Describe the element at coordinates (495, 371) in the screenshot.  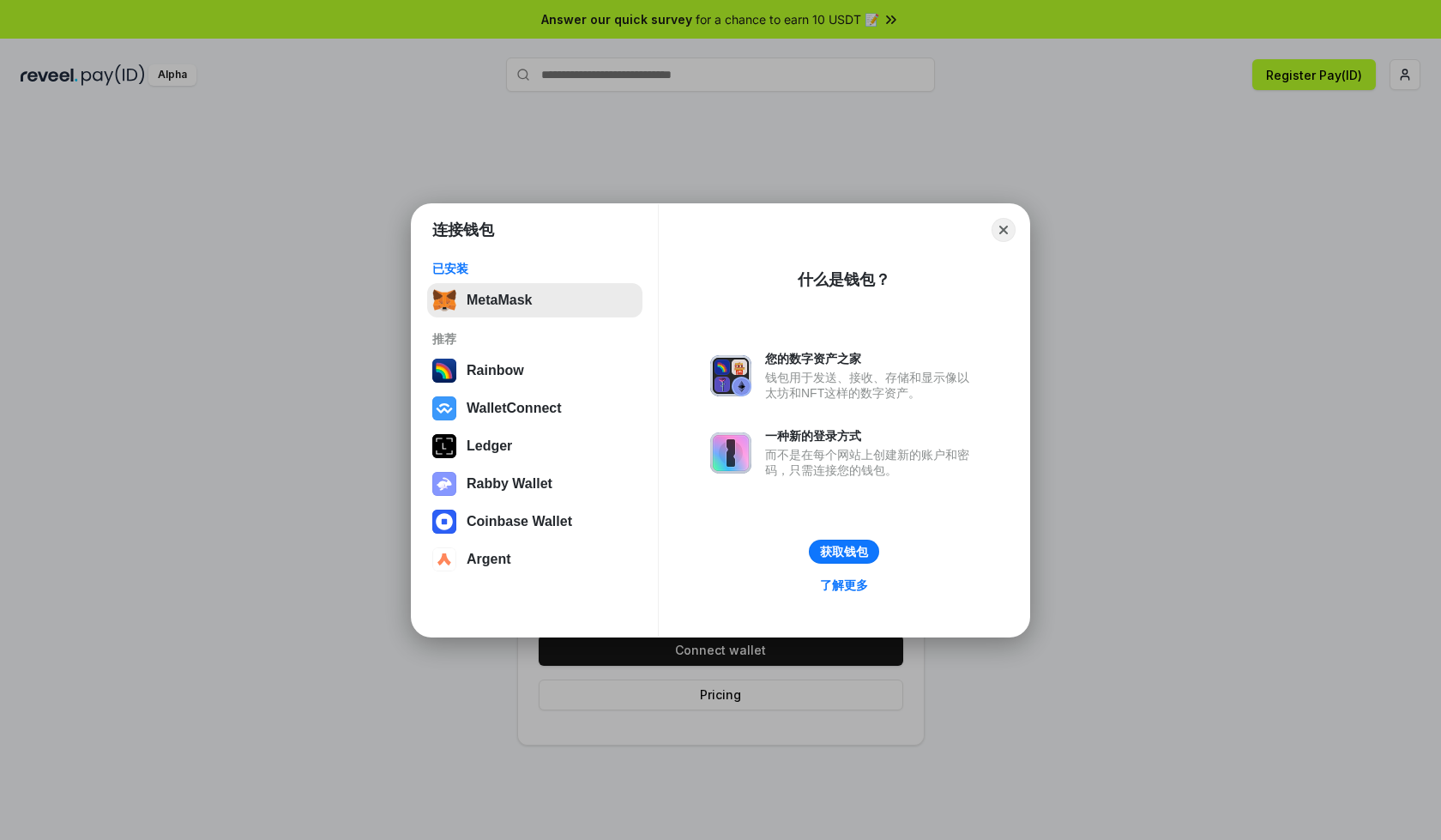
I see `div: Rainbow` at that location.